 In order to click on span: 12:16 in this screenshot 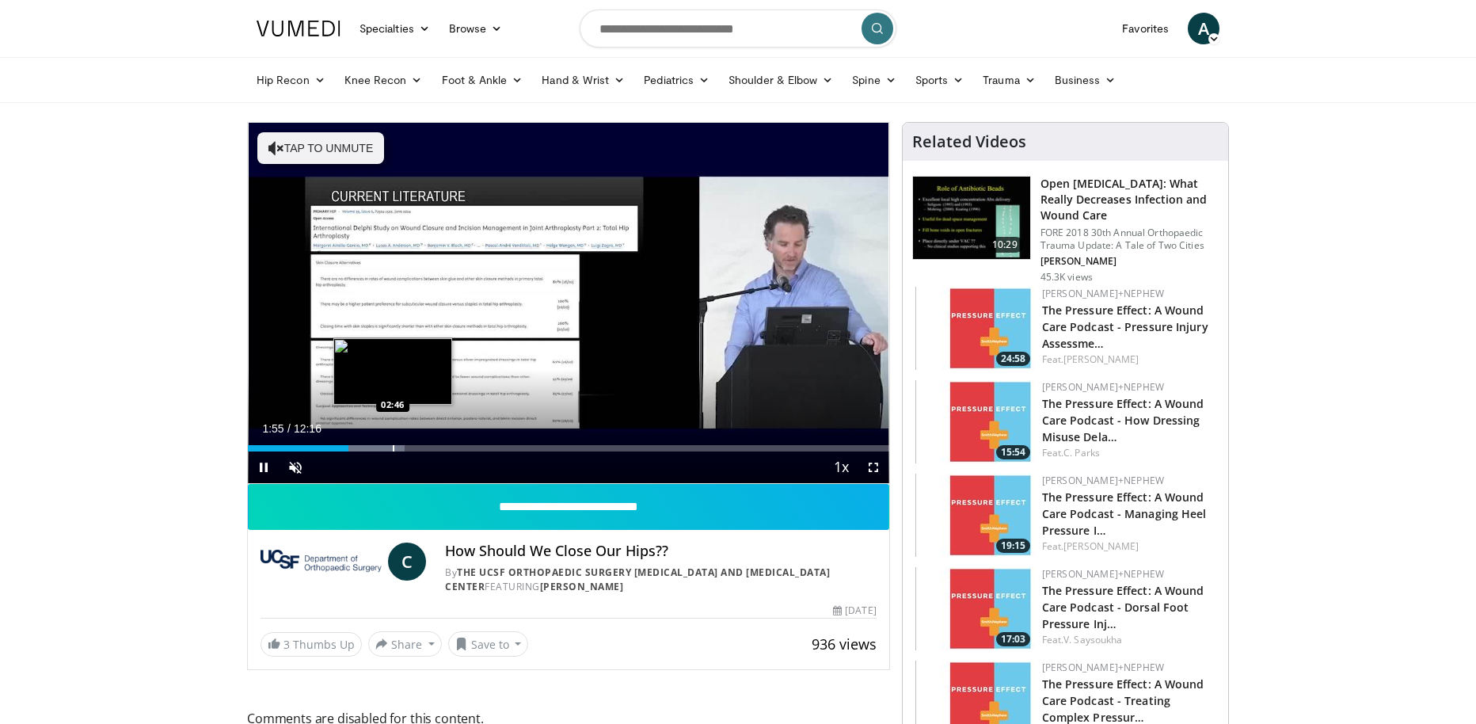, I will do `click(307, 428)`.